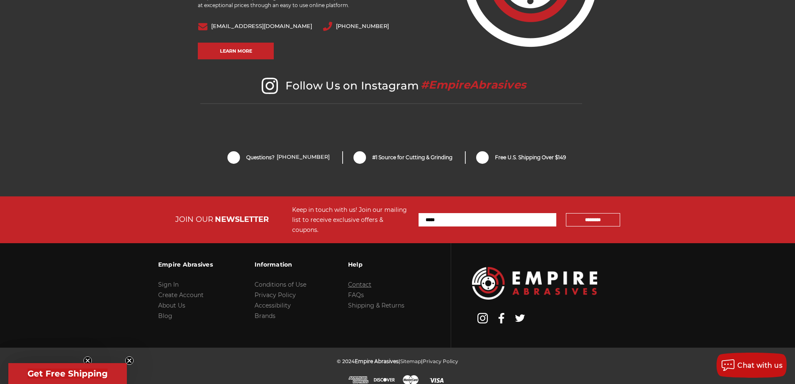 The width and height of the screenshot is (795, 384). I want to click on span: Questions?, so click(288, 157).